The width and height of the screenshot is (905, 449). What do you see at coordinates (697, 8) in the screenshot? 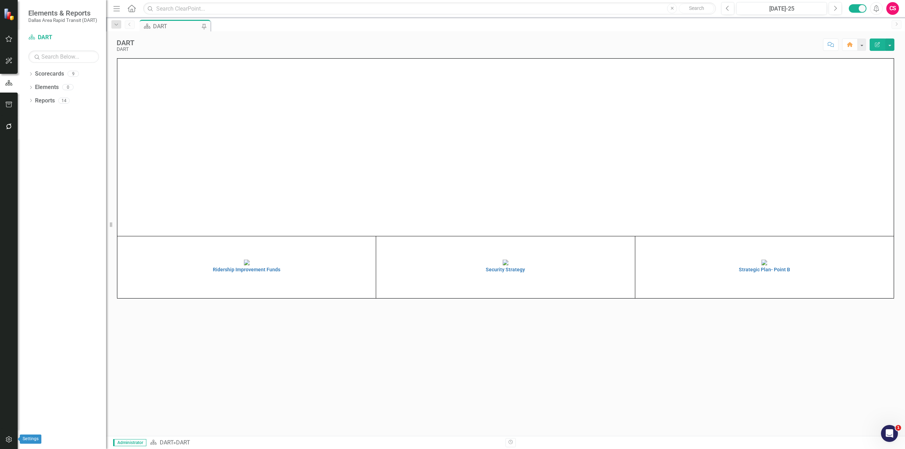
I see `span: Search` at bounding box center [697, 8].